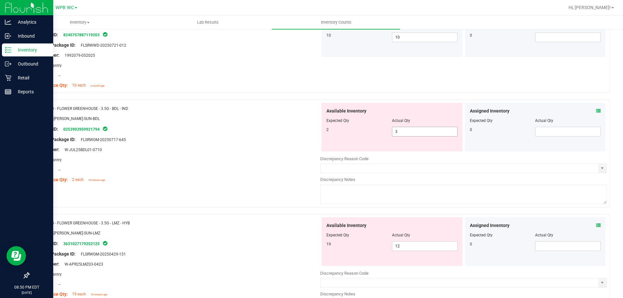  Describe the element at coordinates (80, 22) in the screenshot. I see `span: Inventory` at that location.